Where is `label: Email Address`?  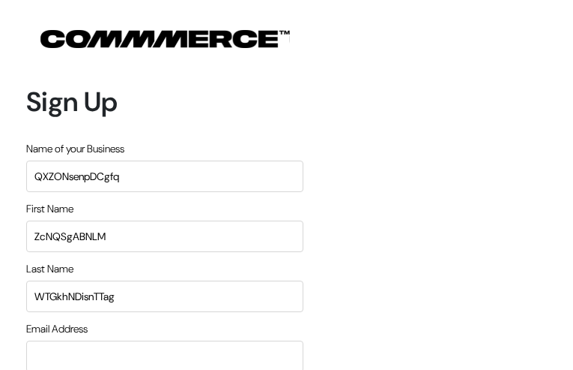 label: Email Address is located at coordinates (57, 328).